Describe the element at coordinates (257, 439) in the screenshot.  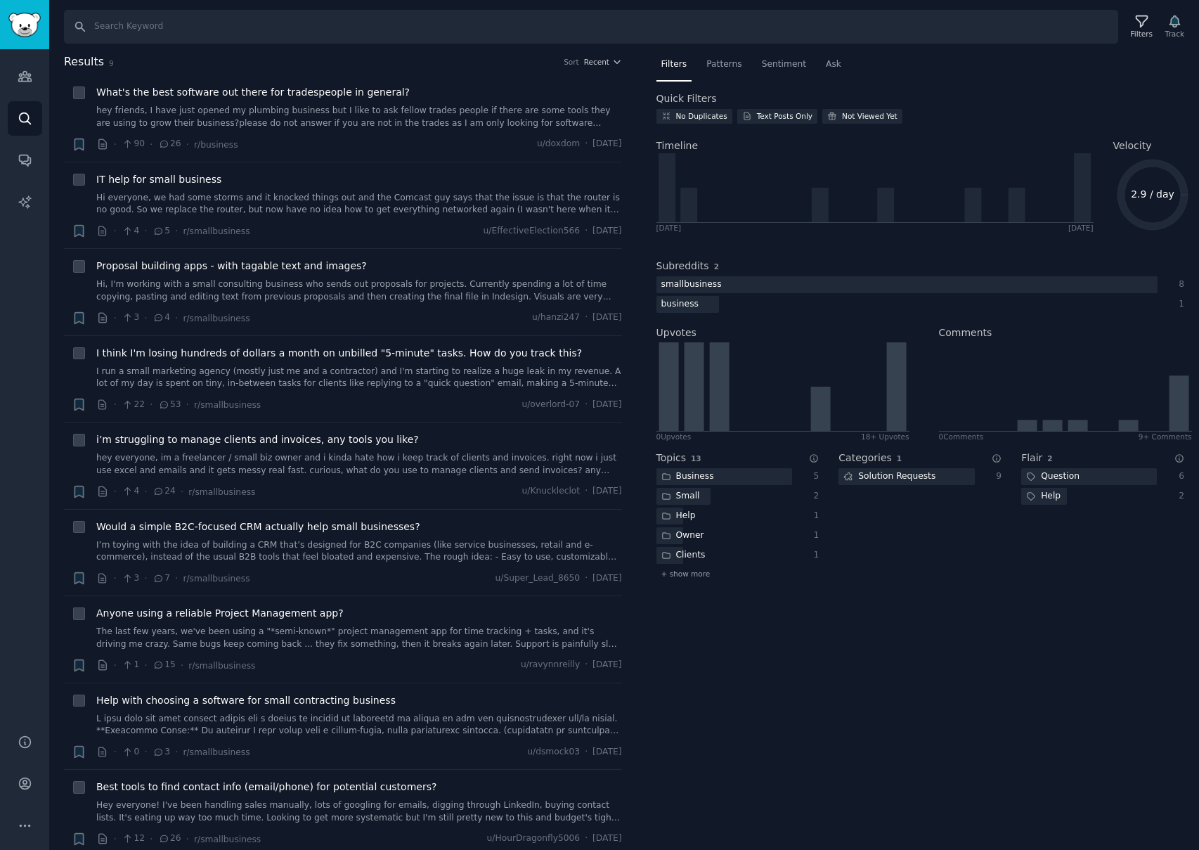
I see `a: i’m struggling to manage clients and invoices, any tools you like?` at that location.